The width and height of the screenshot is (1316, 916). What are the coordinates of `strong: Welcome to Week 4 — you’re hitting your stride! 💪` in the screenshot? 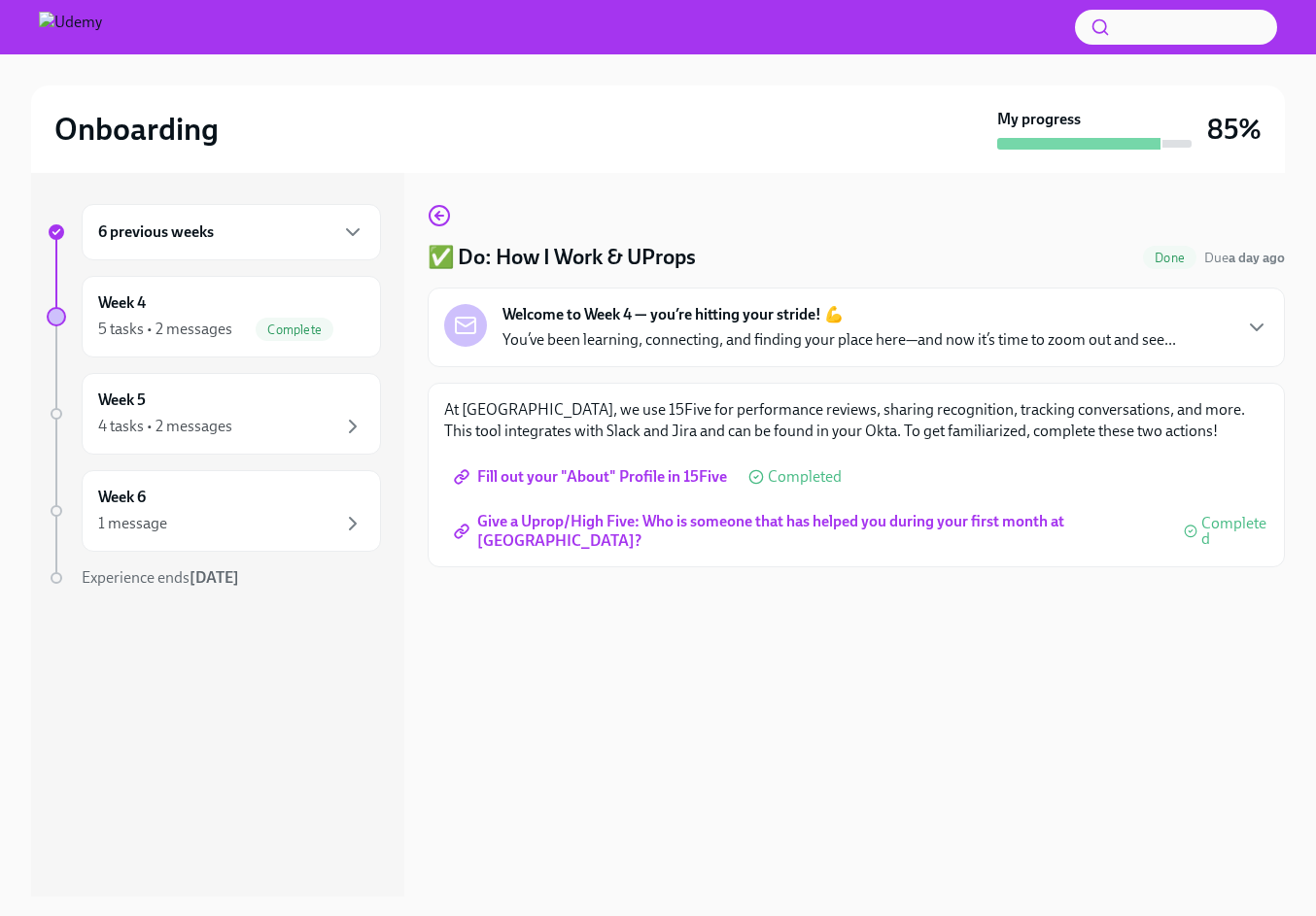 It's located at (673, 315).